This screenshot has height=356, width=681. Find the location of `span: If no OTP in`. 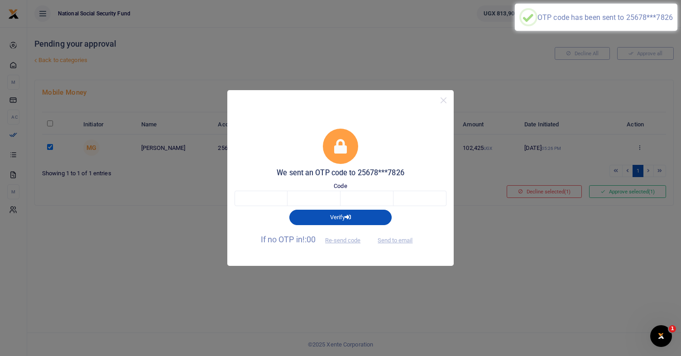

span: If no OTP in is located at coordinates (314, 239).